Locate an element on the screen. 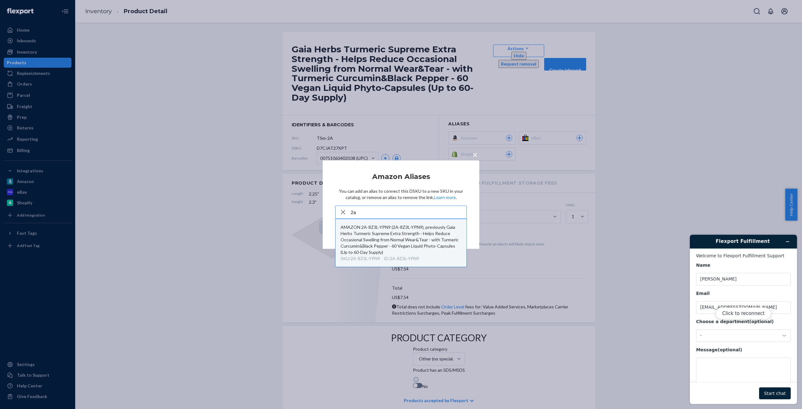  h2: Amazon Aliases is located at coordinates (401, 176).